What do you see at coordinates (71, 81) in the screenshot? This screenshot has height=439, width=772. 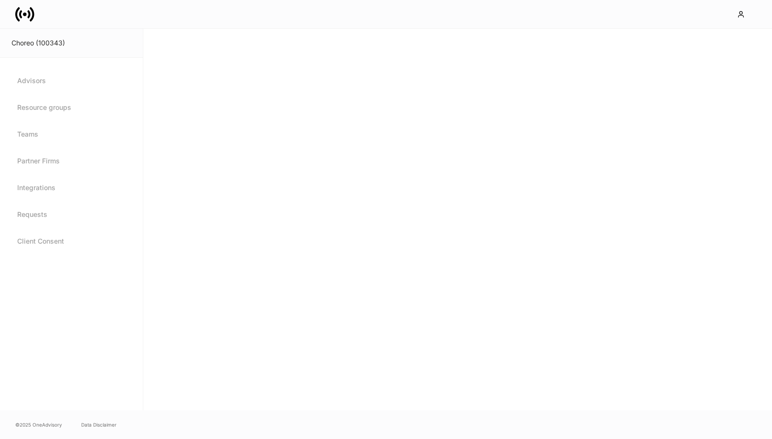 I see `a: Advisors` at bounding box center [71, 81].